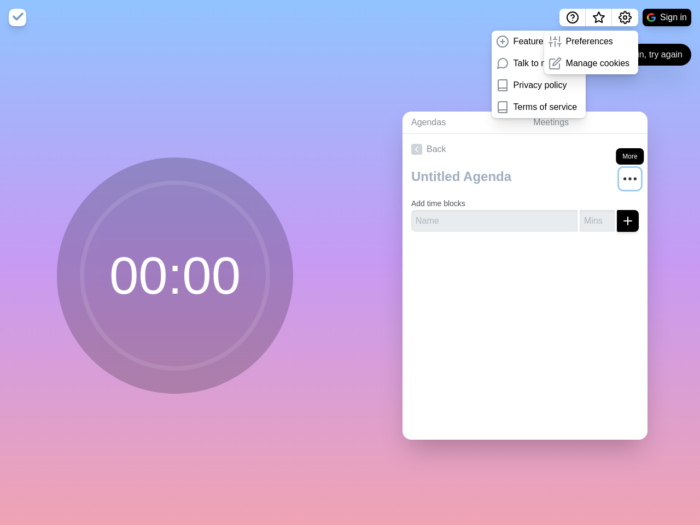 The image size is (700, 525). I want to click on img: timeblocks logo, so click(18, 18).